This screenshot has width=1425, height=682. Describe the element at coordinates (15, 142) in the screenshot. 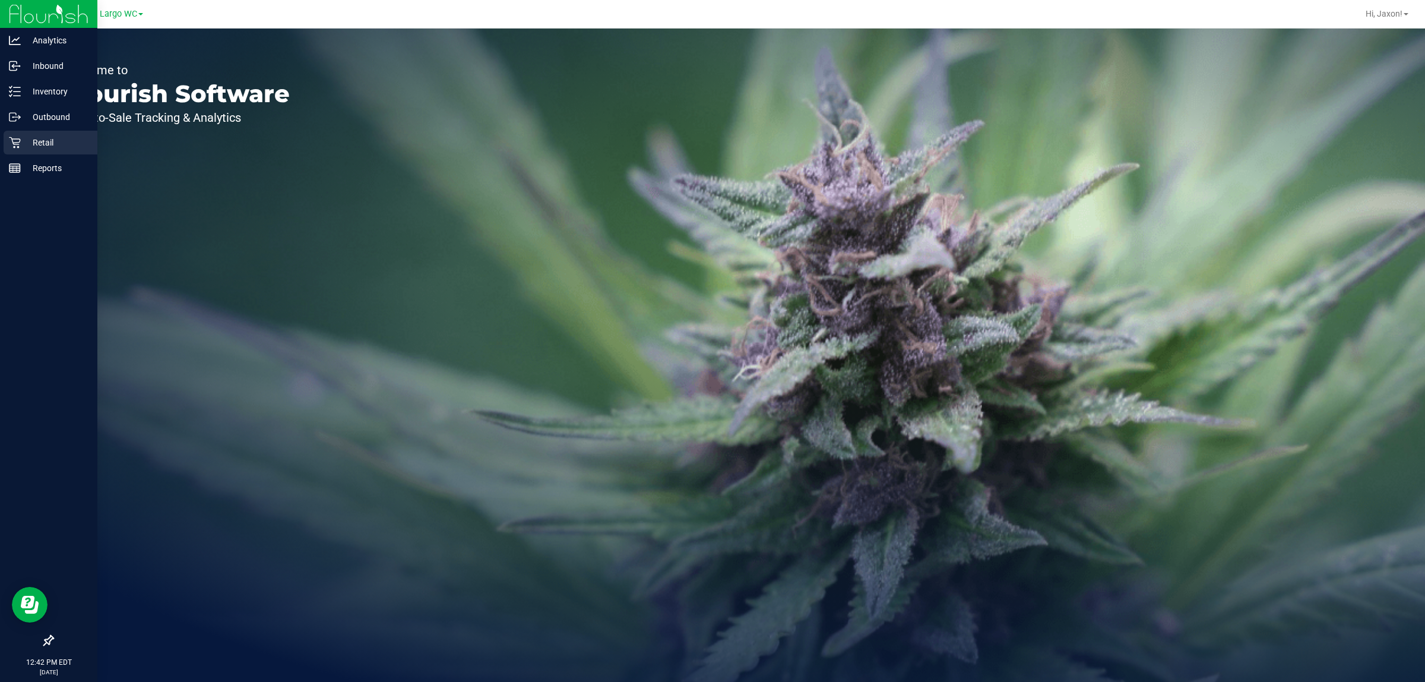

I see `inline-svg: Retail` at that location.